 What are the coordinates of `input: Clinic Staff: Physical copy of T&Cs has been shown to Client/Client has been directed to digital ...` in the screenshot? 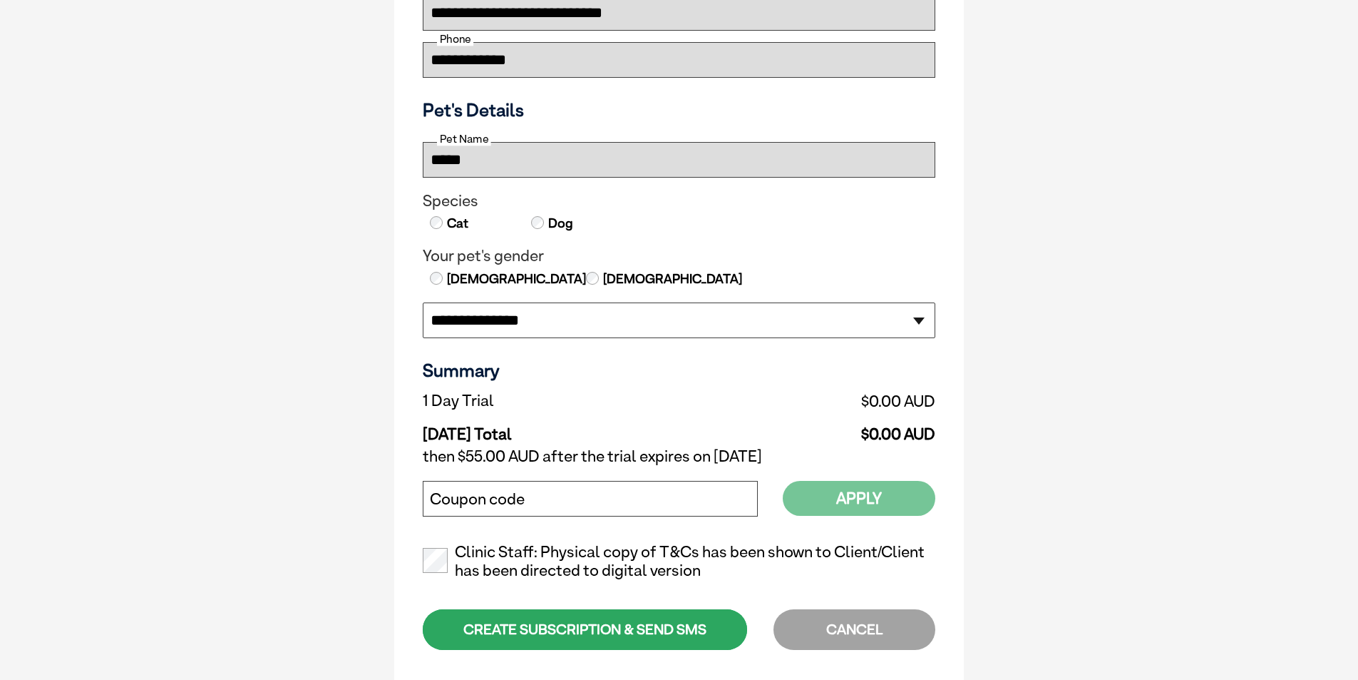 It's located at (435, 560).